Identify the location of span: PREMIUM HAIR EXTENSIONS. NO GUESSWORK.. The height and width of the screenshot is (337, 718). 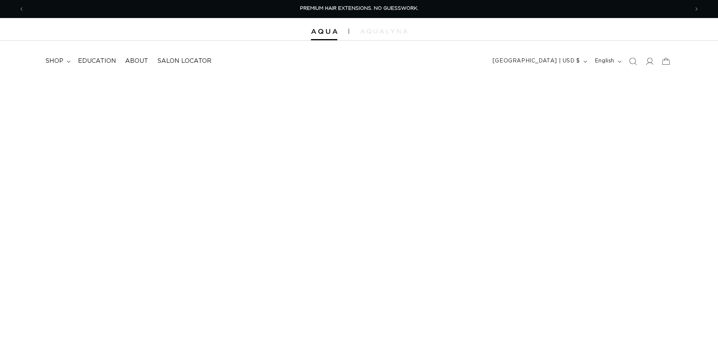
(359, 8).